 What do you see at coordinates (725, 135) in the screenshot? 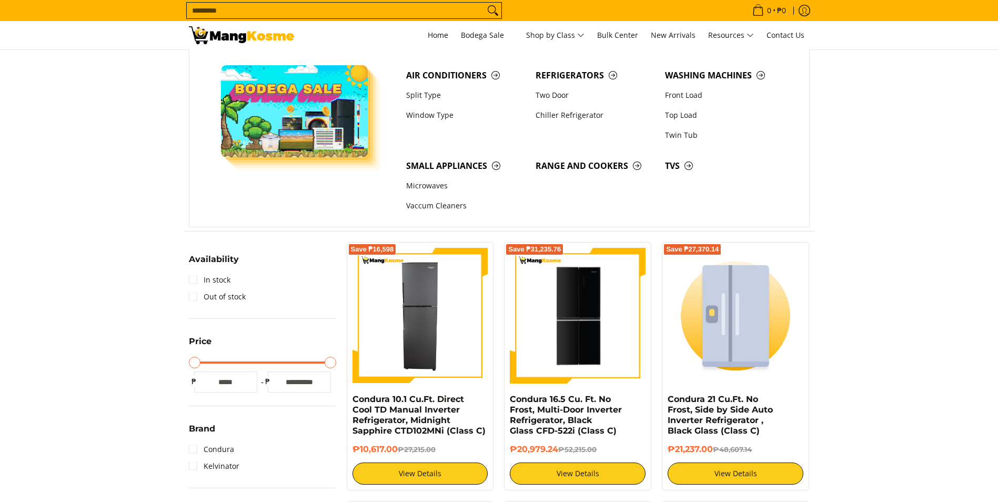
I see `a: Twin Tub` at bounding box center [725, 135].